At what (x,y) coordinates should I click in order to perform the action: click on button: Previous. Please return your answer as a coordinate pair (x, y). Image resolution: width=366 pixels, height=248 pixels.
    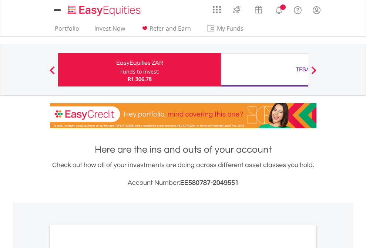
    Looking at the image, I should click on (52, 74).